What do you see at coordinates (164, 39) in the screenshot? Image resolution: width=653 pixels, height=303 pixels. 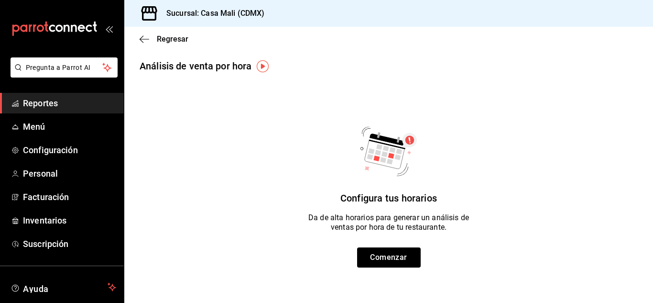 I see `button: Regresar` at bounding box center [164, 39].